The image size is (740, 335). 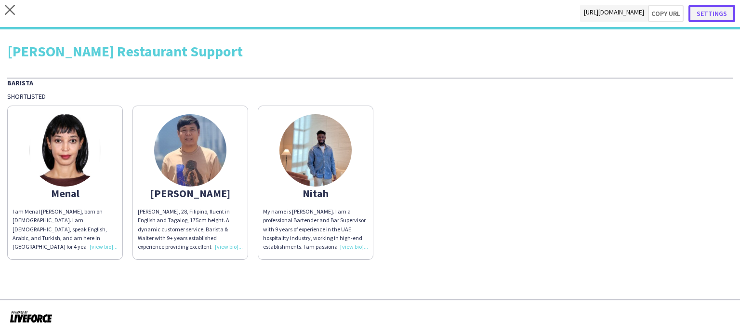 What do you see at coordinates (65, 150) in the screenshot?
I see `img: thumb-683b4df08b0f1.jpeg` at bounding box center [65, 150].